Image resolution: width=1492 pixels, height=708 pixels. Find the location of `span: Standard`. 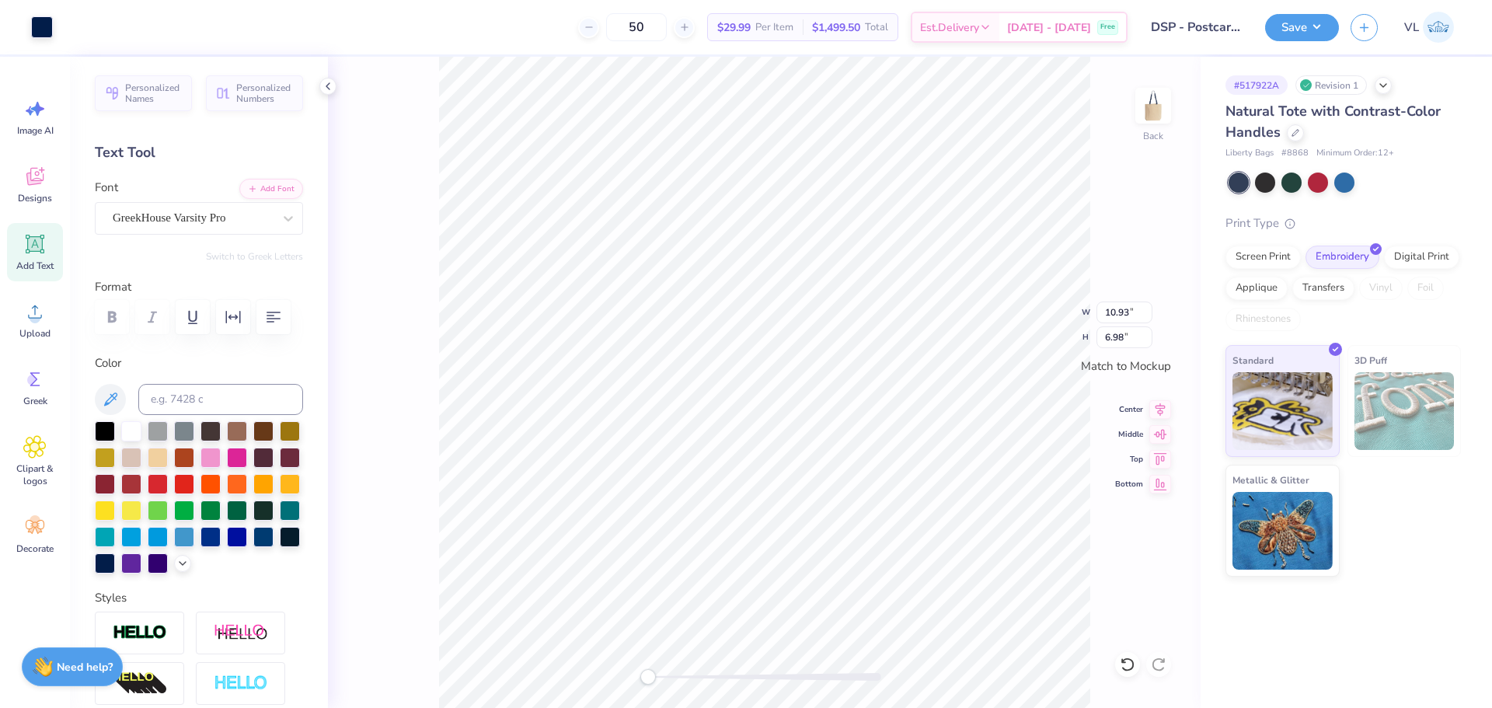

span: Standard is located at coordinates (1253, 360).